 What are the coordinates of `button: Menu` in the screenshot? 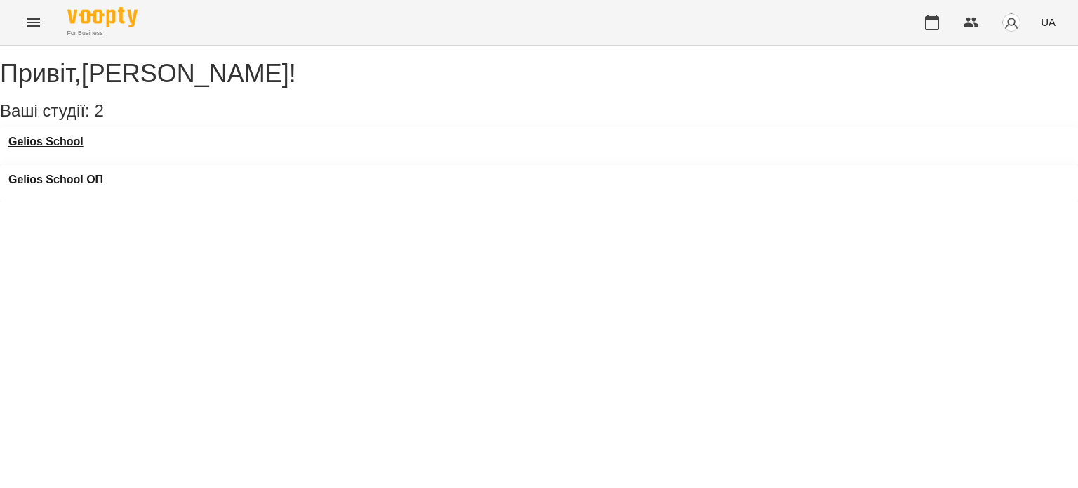 It's located at (34, 22).